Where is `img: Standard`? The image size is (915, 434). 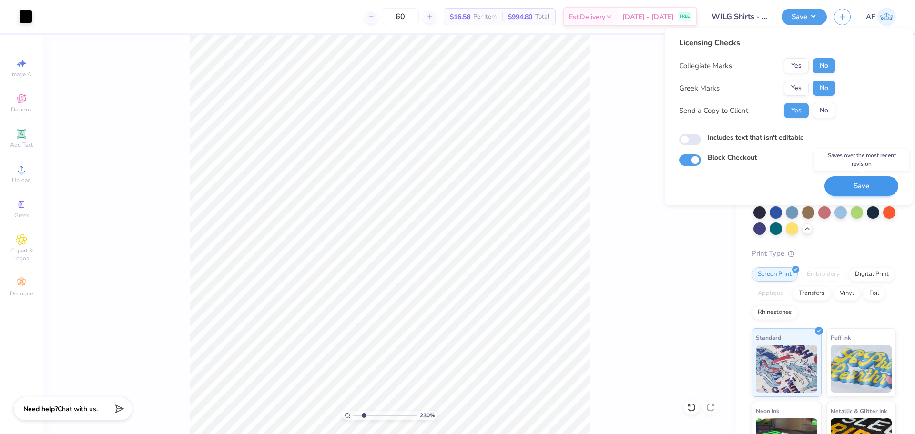
img: Standard is located at coordinates (786, 369).